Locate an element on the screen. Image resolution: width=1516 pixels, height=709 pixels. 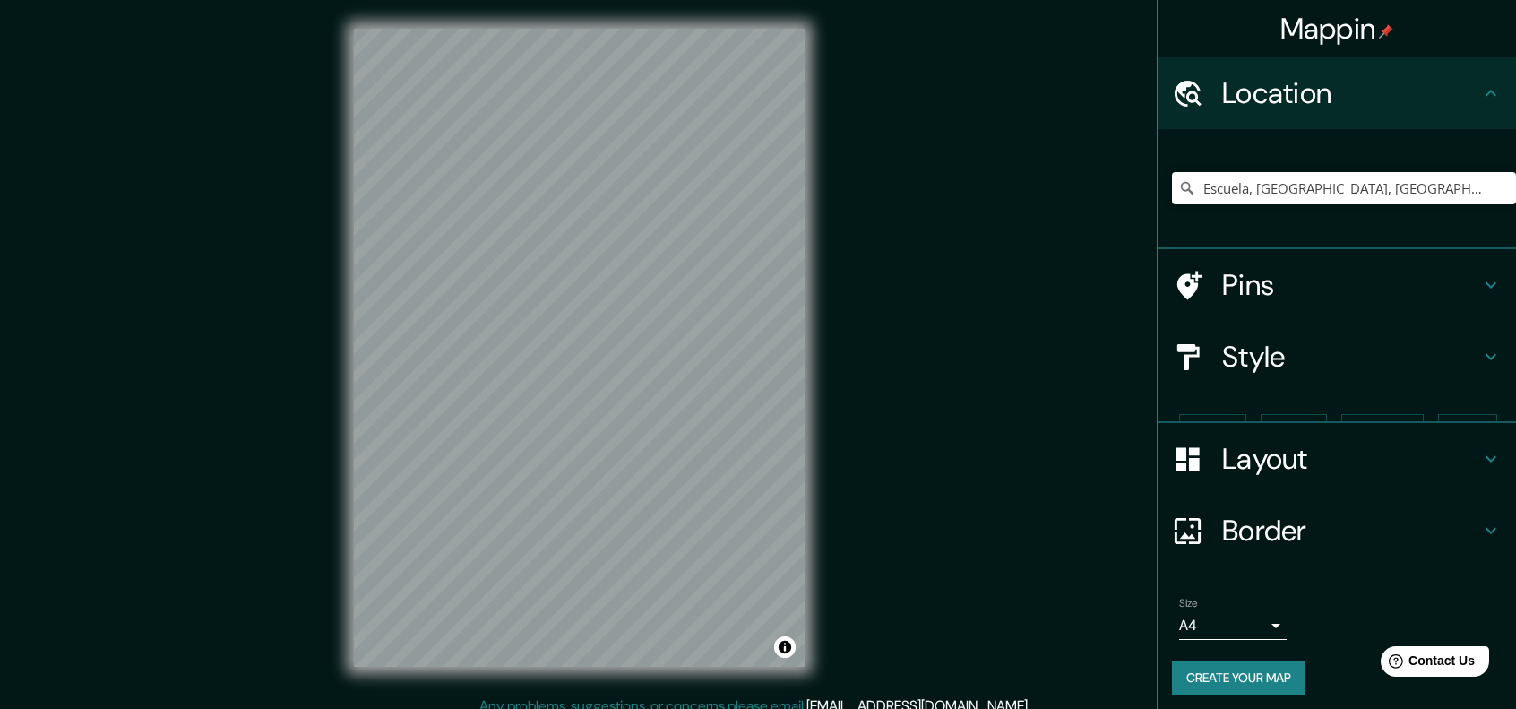
div: A4 is located at coordinates (1233, 626).